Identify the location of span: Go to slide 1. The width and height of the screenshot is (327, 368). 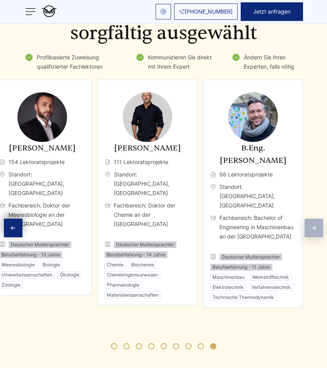
(114, 346).